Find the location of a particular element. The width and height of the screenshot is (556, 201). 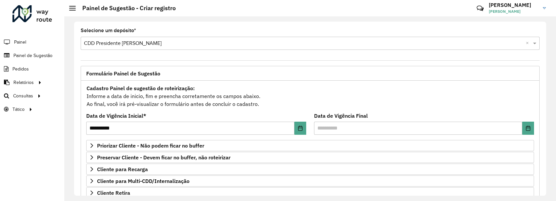

strong: Cadastro Painel de sugestão de roteirização: is located at coordinates (141, 88).